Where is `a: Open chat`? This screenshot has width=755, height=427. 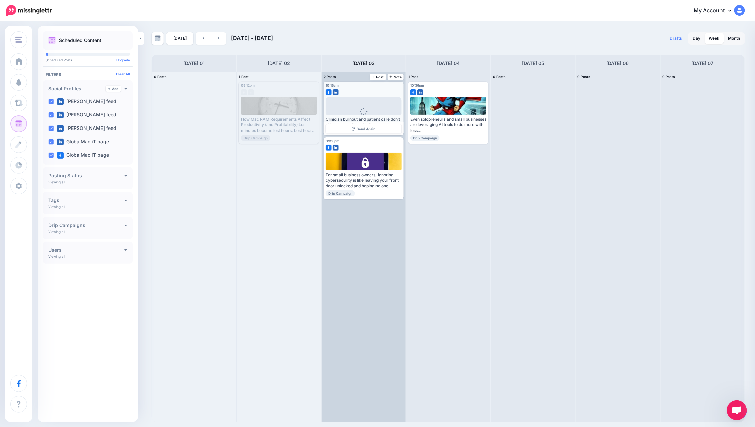
a: Open chat is located at coordinates (737, 410).